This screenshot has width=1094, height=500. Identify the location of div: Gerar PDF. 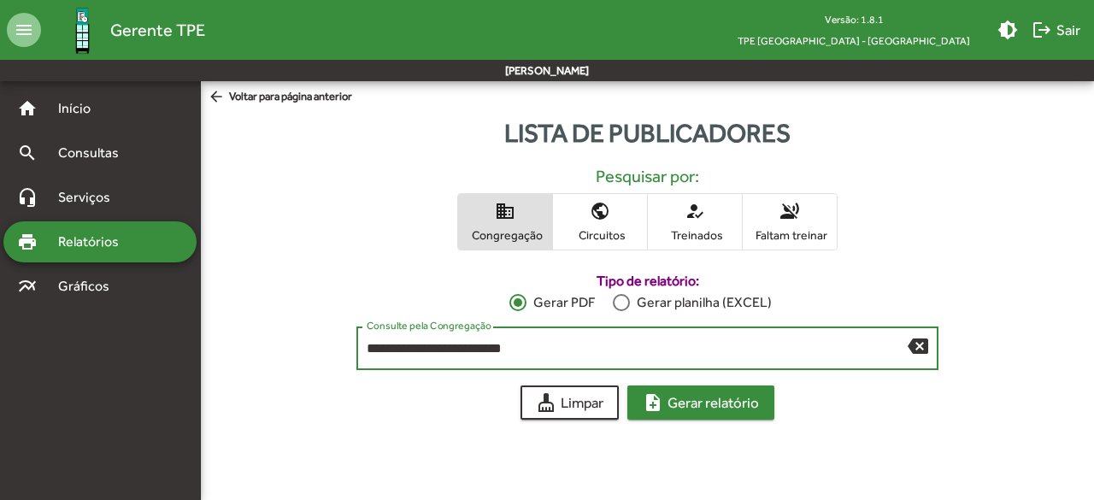
(561, 303).